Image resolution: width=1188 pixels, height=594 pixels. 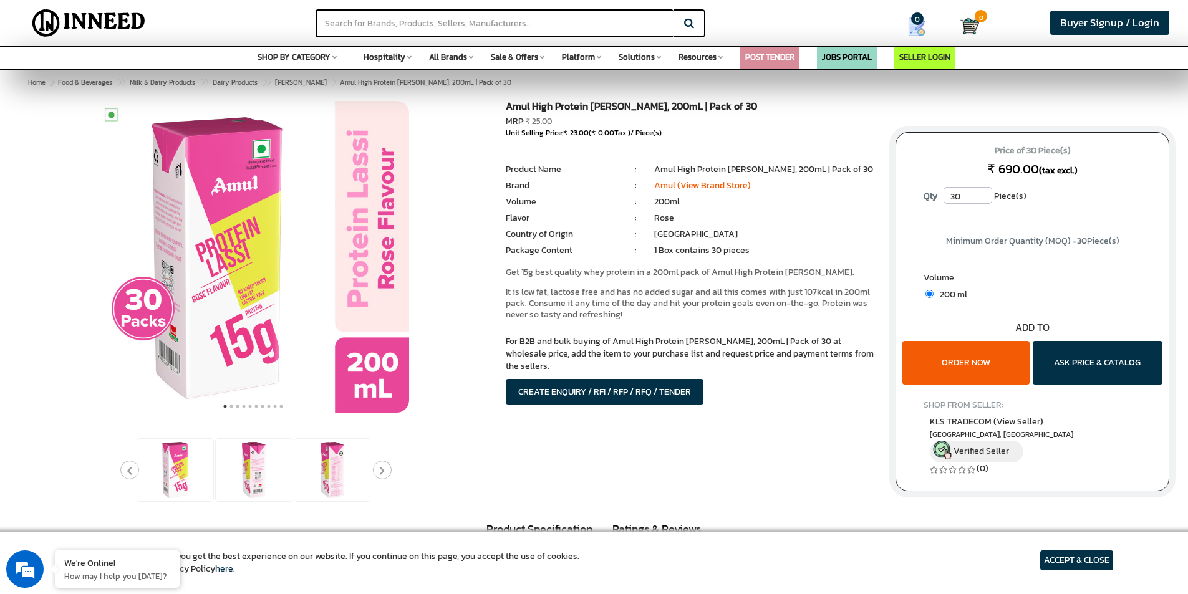 I want to click on span: ₹ 25.00, so click(x=538, y=121).